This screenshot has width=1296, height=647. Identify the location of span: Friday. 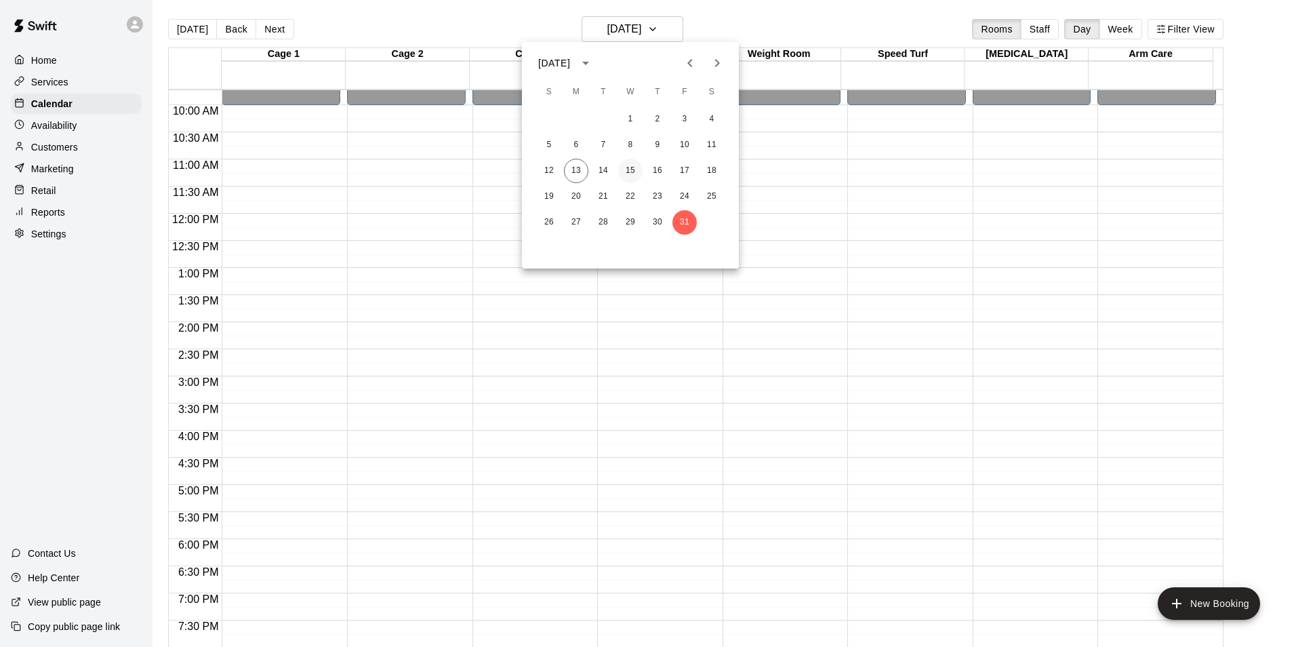
(685, 92).